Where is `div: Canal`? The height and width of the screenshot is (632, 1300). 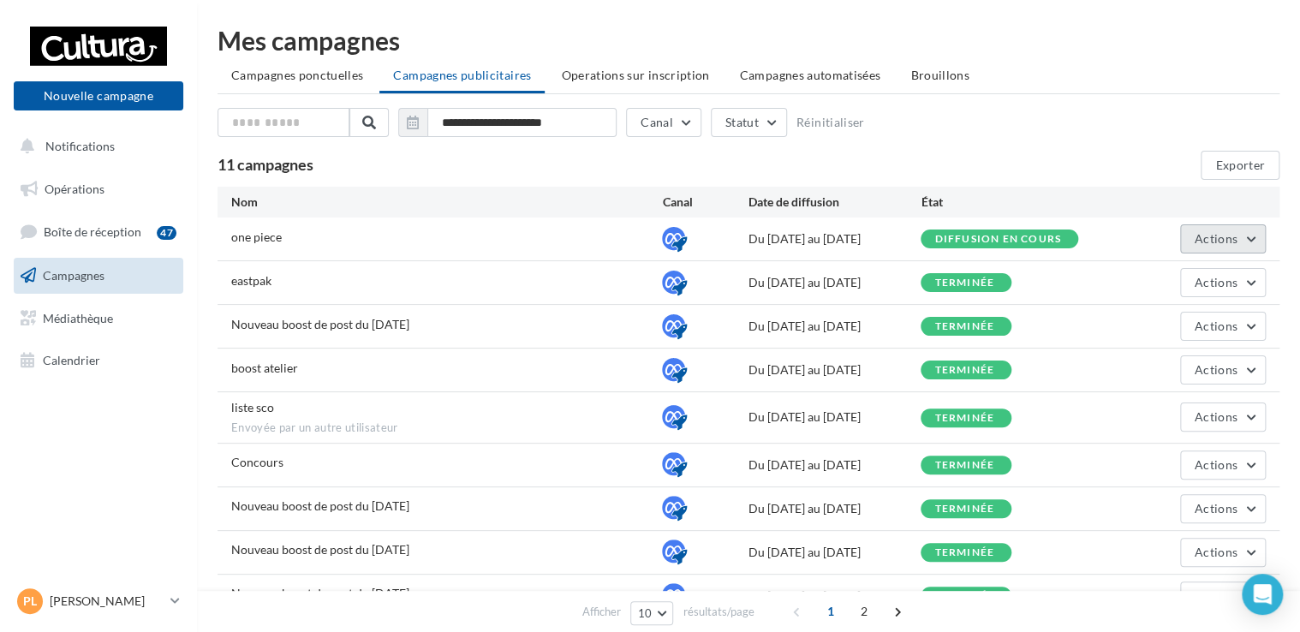 div: Canal is located at coordinates (705, 202).